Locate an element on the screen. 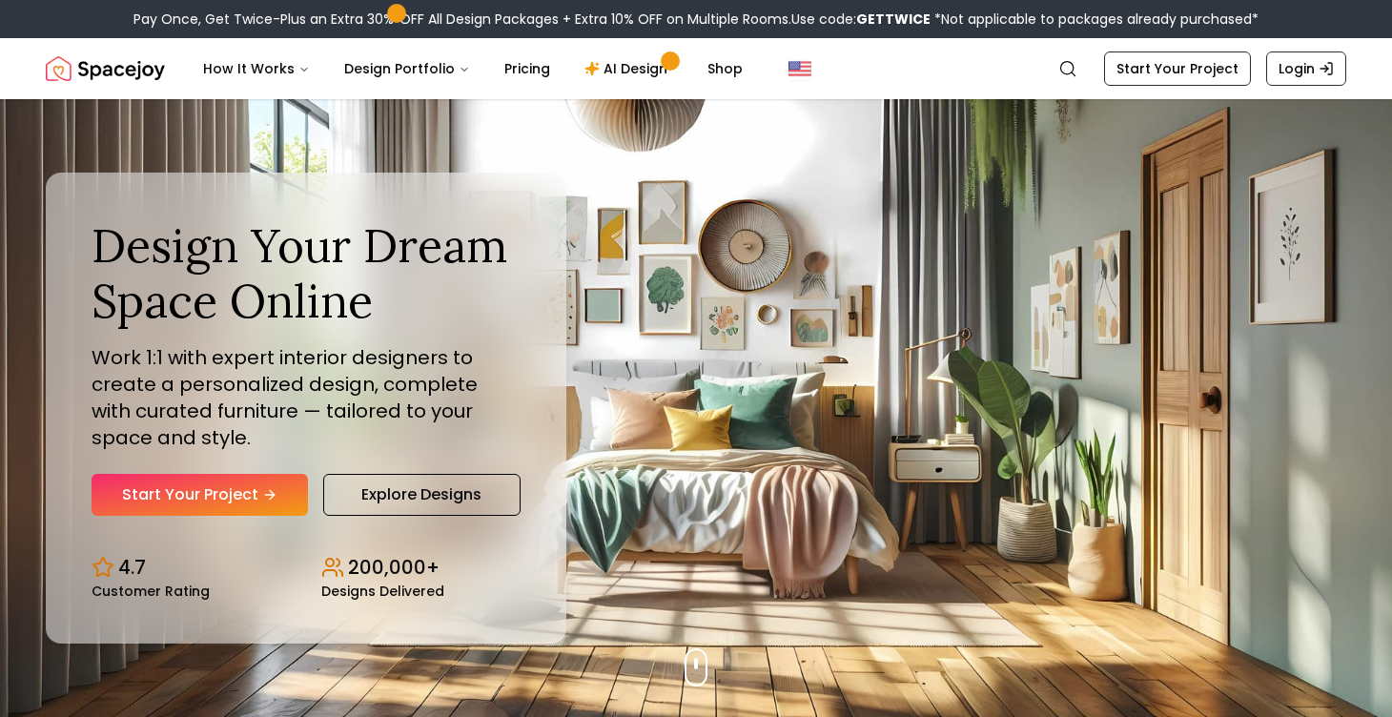  button: How It Works is located at coordinates (256, 69).